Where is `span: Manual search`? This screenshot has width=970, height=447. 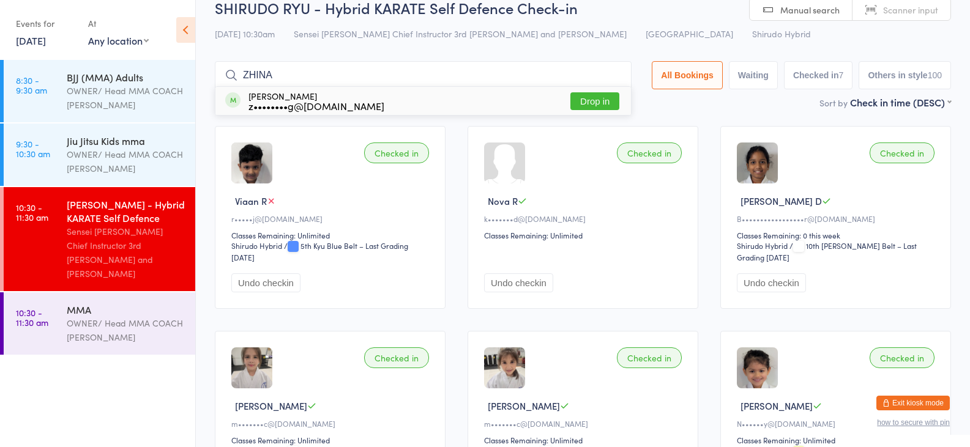 span: Manual search is located at coordinates (810, 10).